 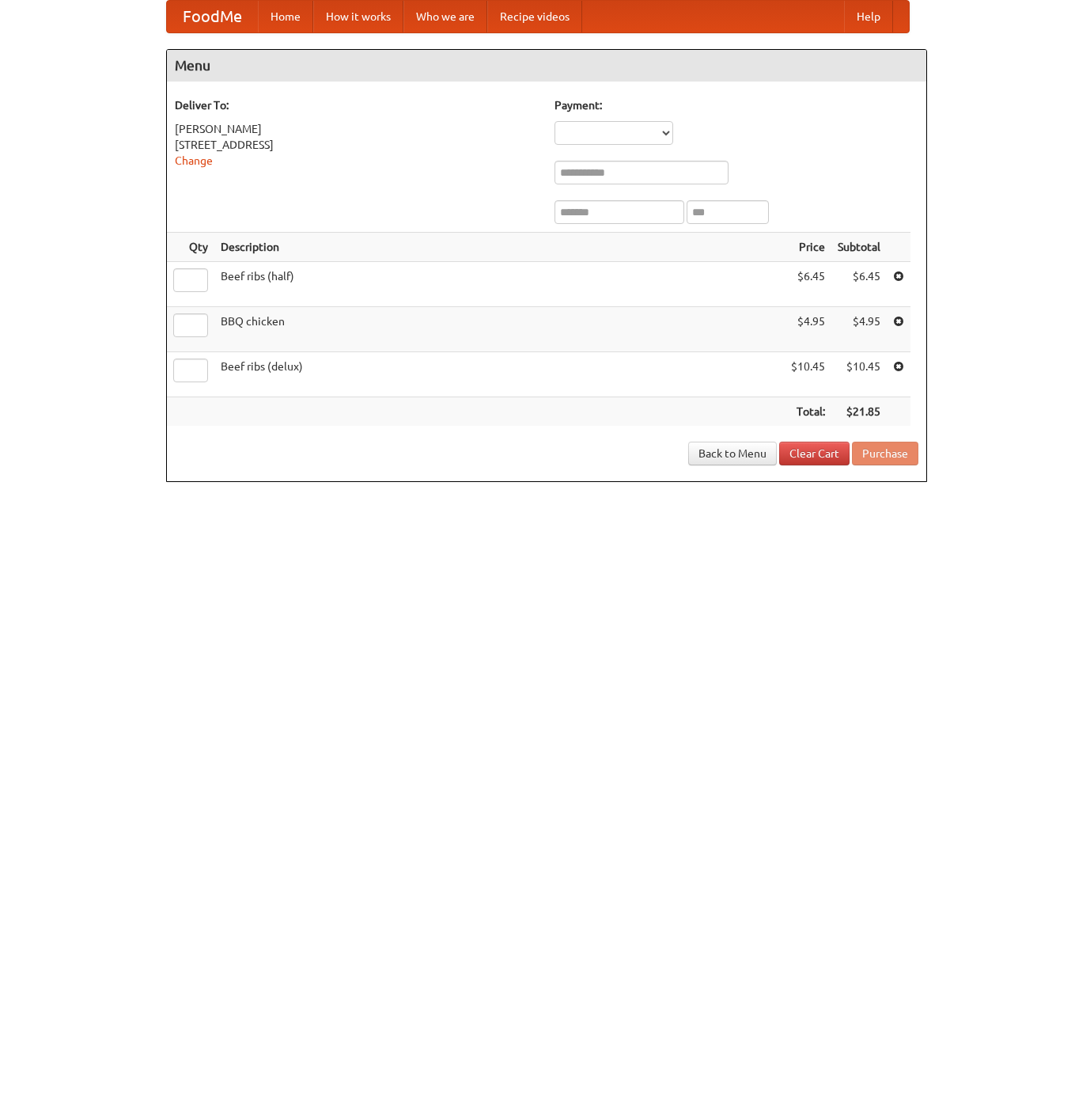 I want to click on a: Who we are, so click(x=445, y=17).